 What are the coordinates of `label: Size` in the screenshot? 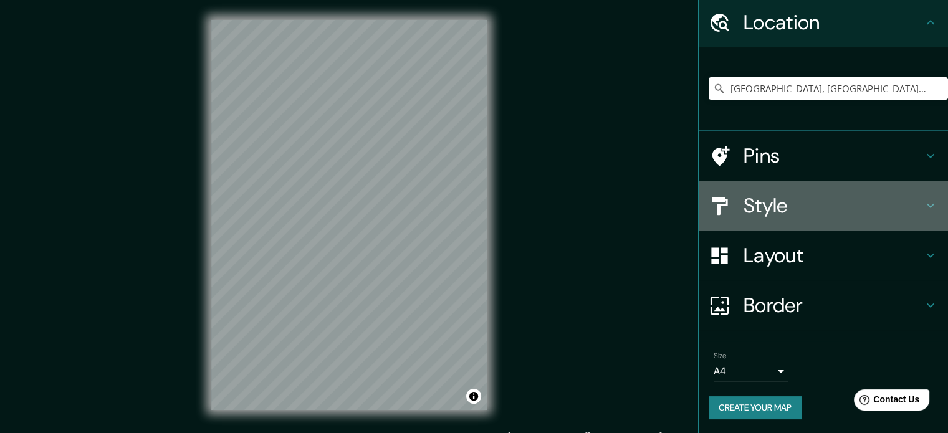 It's located at (720, 356).